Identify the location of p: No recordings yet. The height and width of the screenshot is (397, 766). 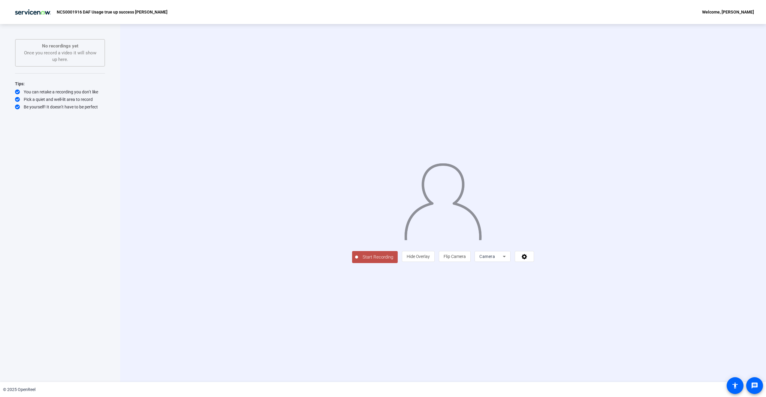
(60, 46).